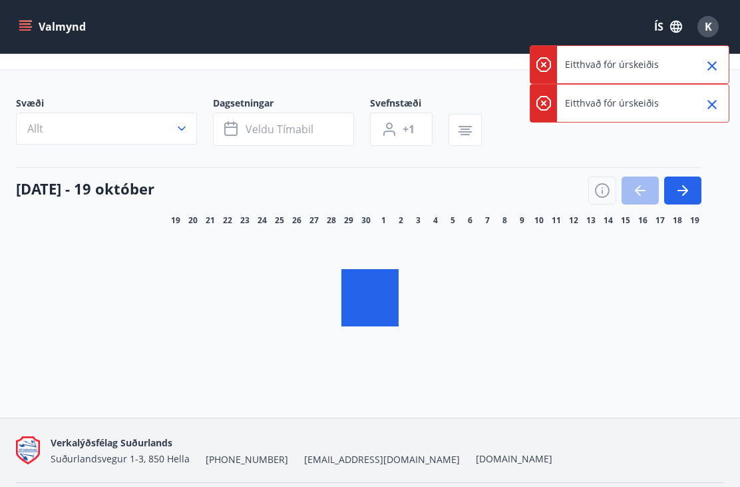 This screenshot has width=740, height=487. I want to click on span: 21, so click(210, 220).